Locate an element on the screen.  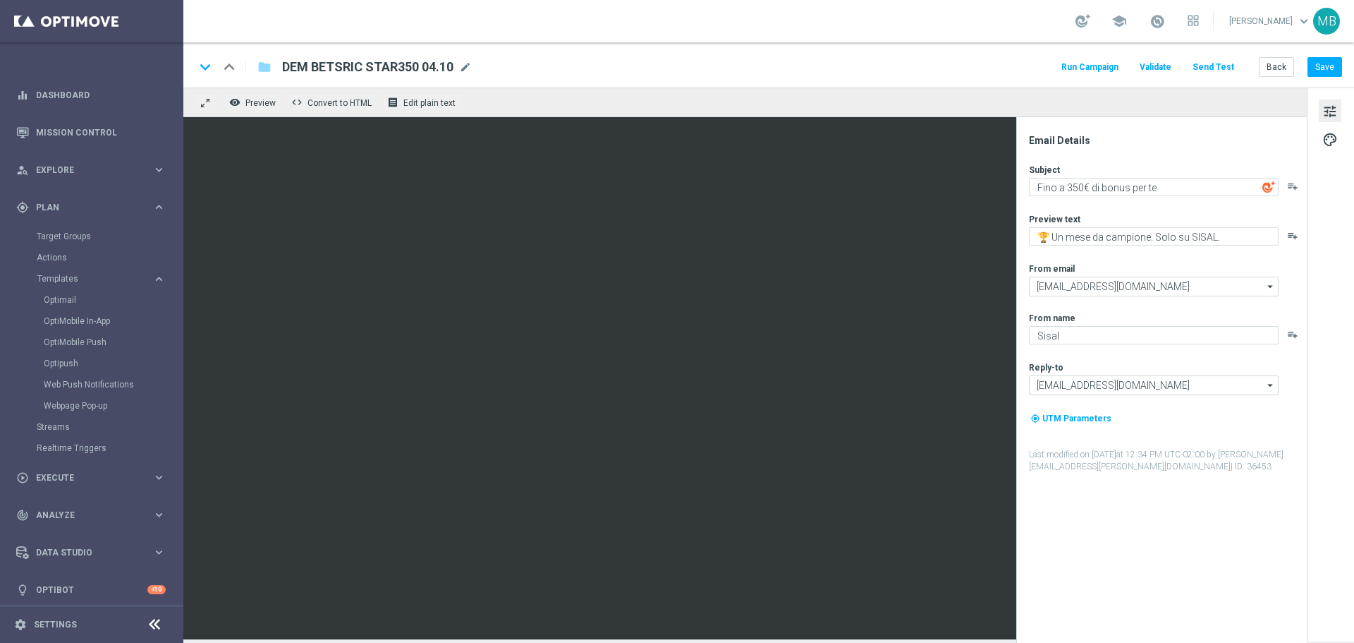
div: Optipush is located at coordinates (113, 363).